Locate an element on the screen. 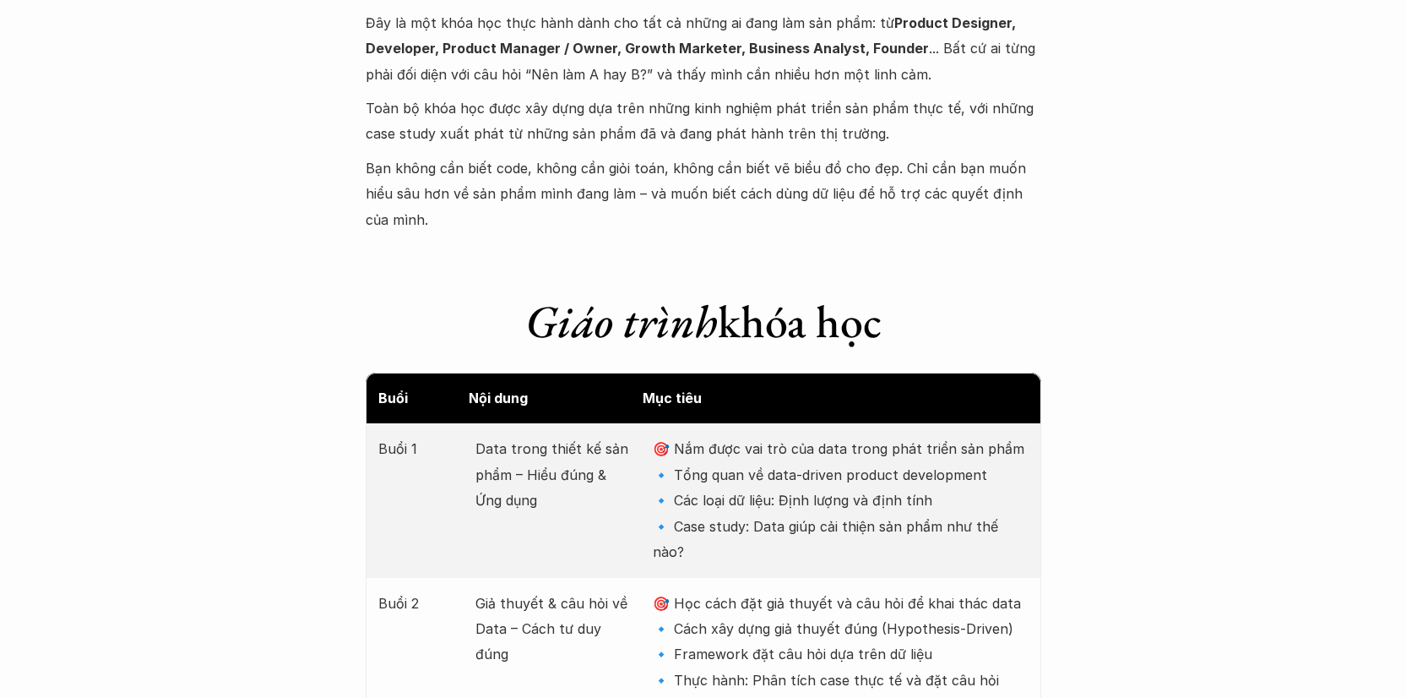  p: Buổi 2 is located at coordinates (418, 603).